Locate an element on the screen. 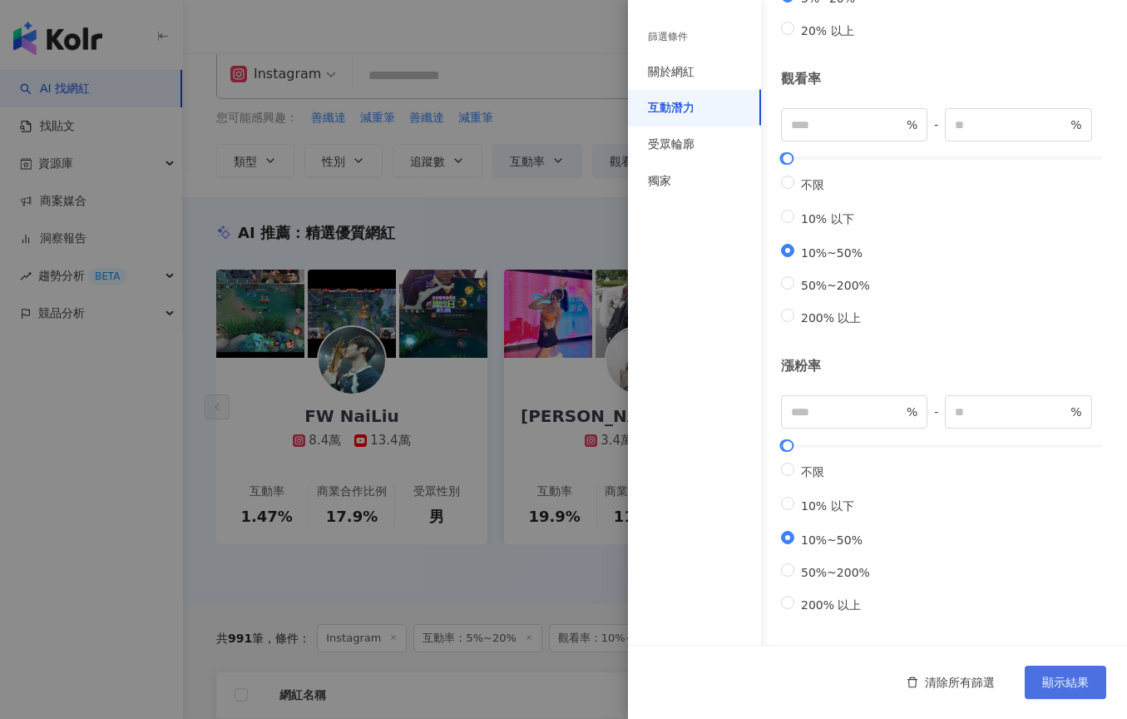 This screenshot has width=1127, height=719. span: delete is located at coordinates (913, 682).